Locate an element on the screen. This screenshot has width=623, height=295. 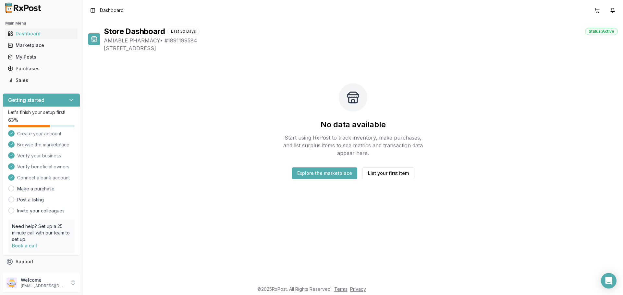
h1: Store Dashboard is located at coordinates (134, 31).